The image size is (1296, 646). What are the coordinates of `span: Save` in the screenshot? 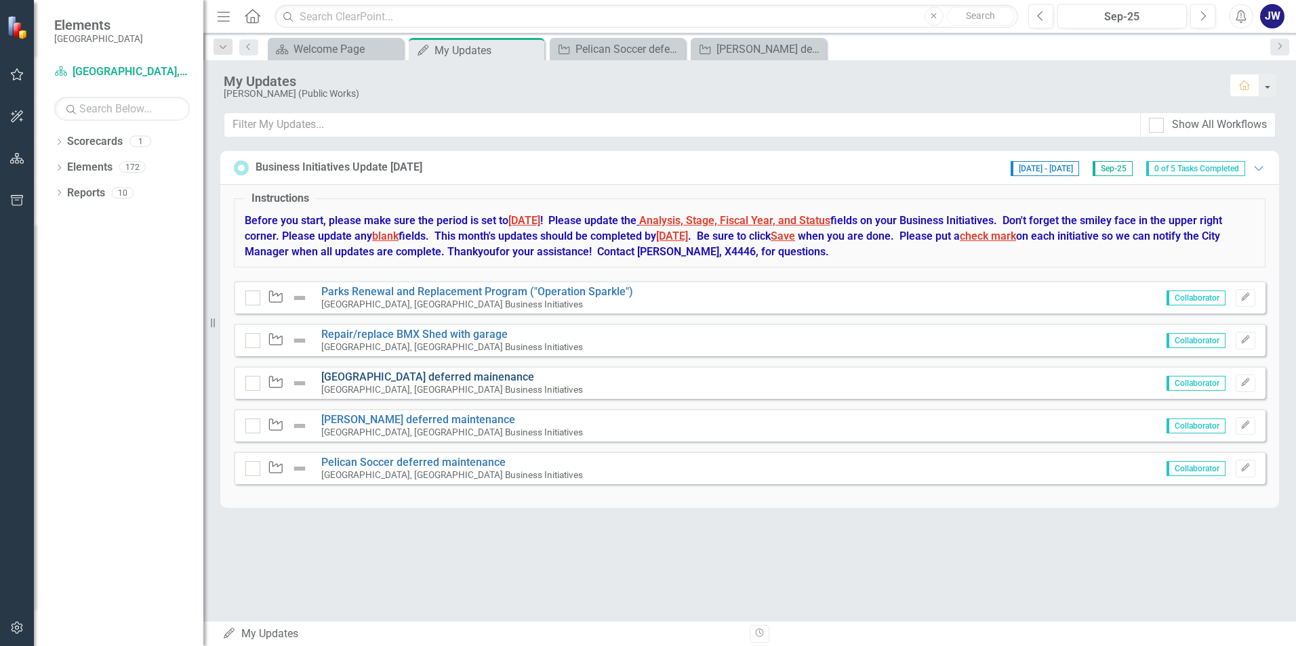 It's located at (783, 236).